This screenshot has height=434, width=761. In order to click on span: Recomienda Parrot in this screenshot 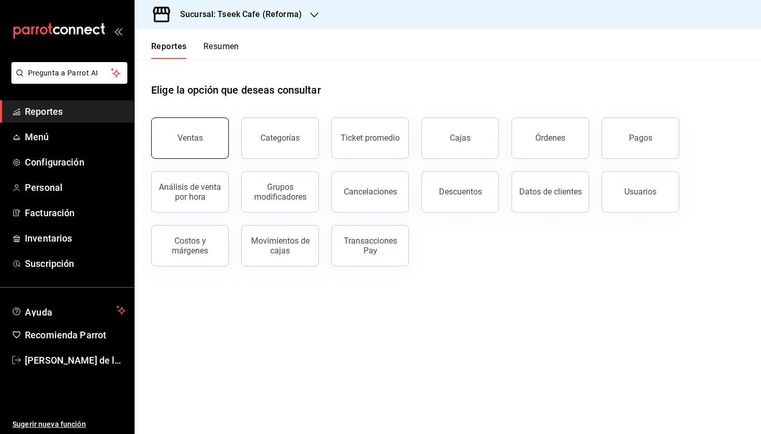, I will do `click(75, 335)`.